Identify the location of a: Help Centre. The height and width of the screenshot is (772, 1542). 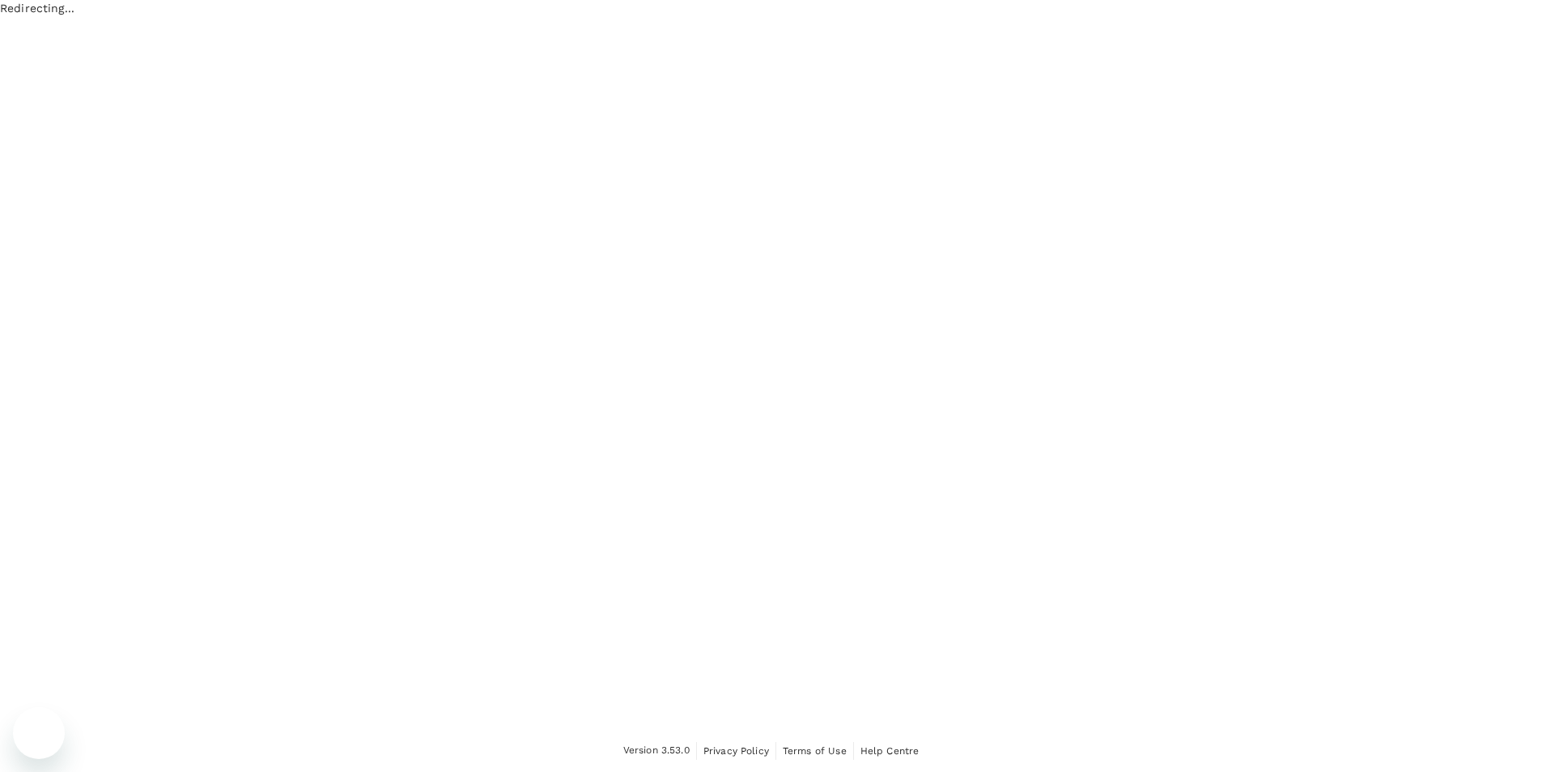
(890, 751).